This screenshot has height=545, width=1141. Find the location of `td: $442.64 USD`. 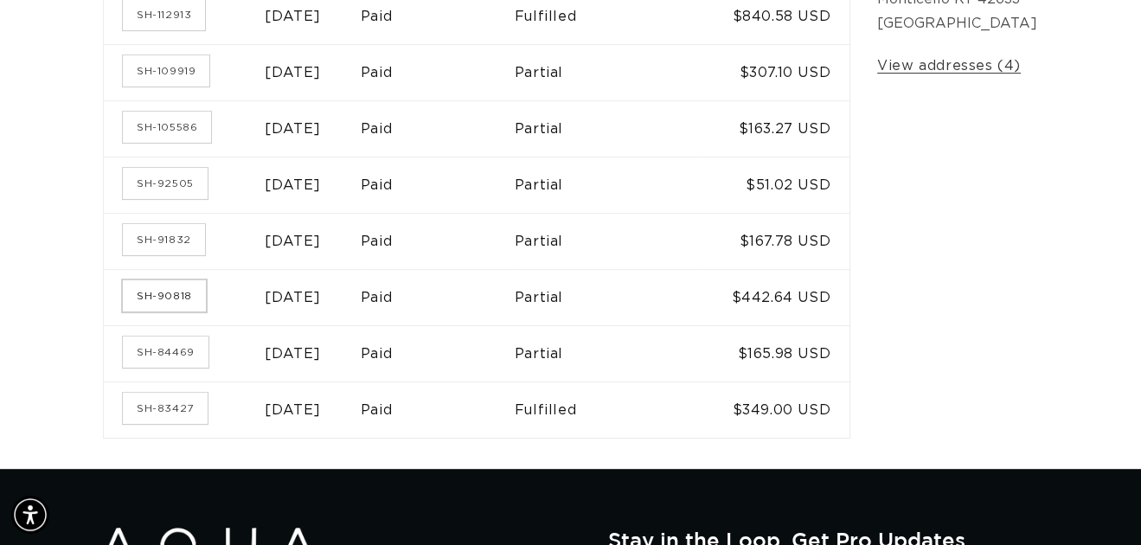

td: $442.64 USD is located at coordinates (774, 297).